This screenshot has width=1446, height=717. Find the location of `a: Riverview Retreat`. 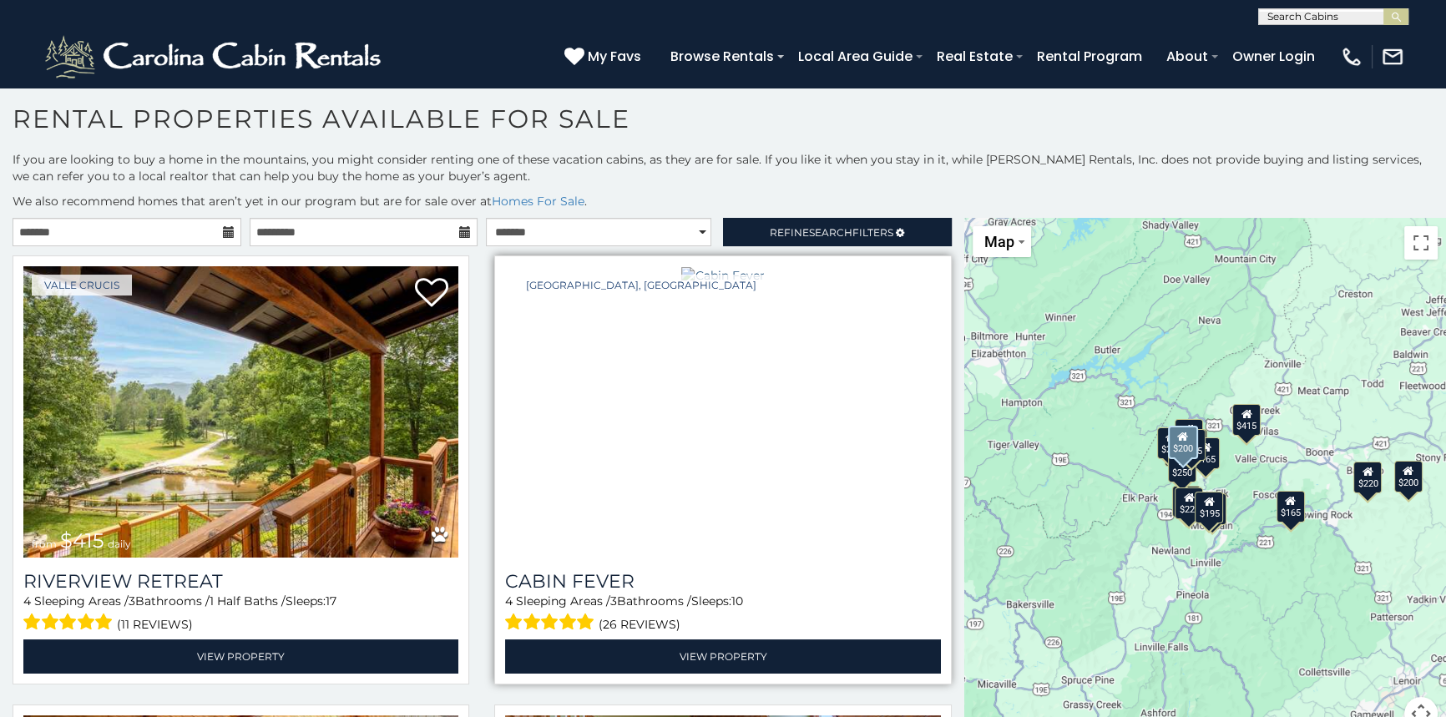

a: Riverview Retreat is located at coordinates (240, 581).